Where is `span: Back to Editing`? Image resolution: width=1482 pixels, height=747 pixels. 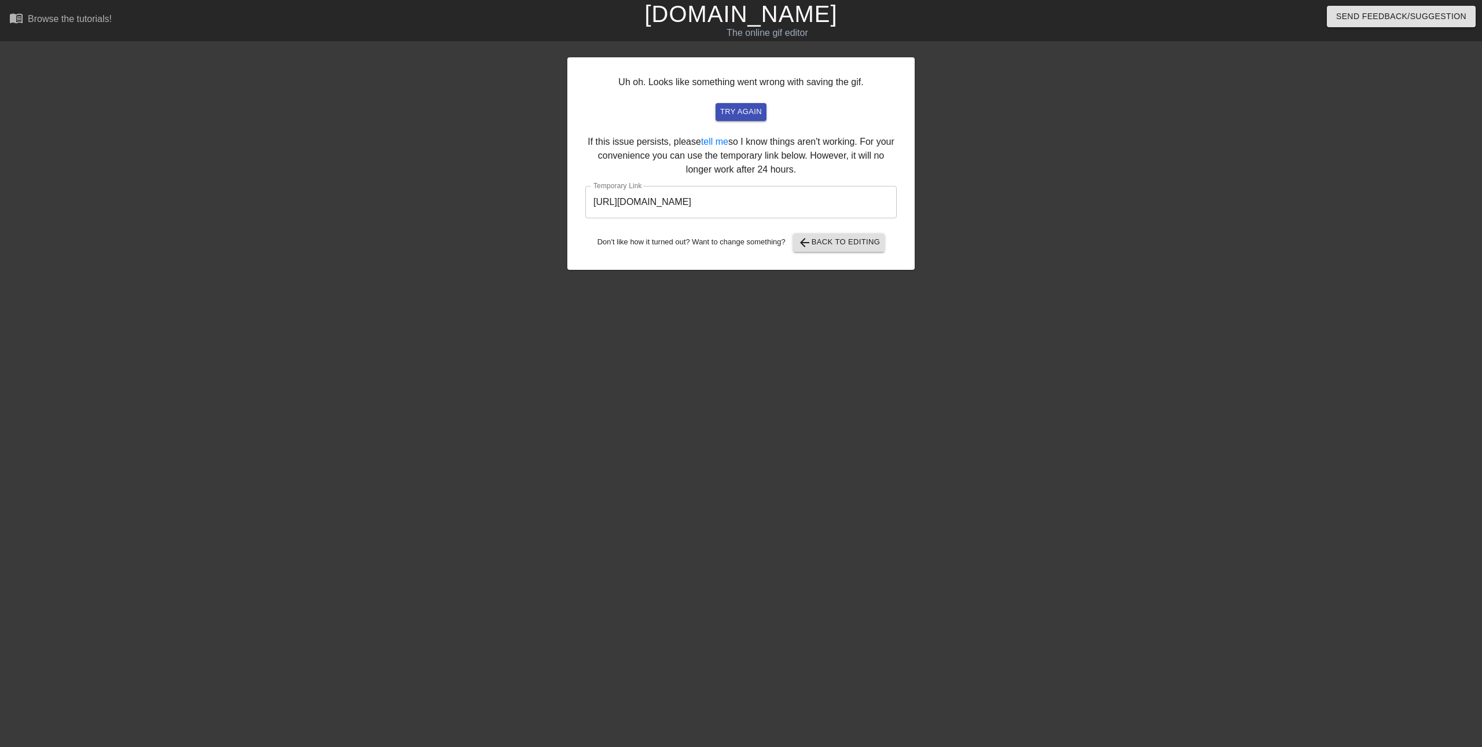
span: Back to Editing is located at coordinates (839, 242).